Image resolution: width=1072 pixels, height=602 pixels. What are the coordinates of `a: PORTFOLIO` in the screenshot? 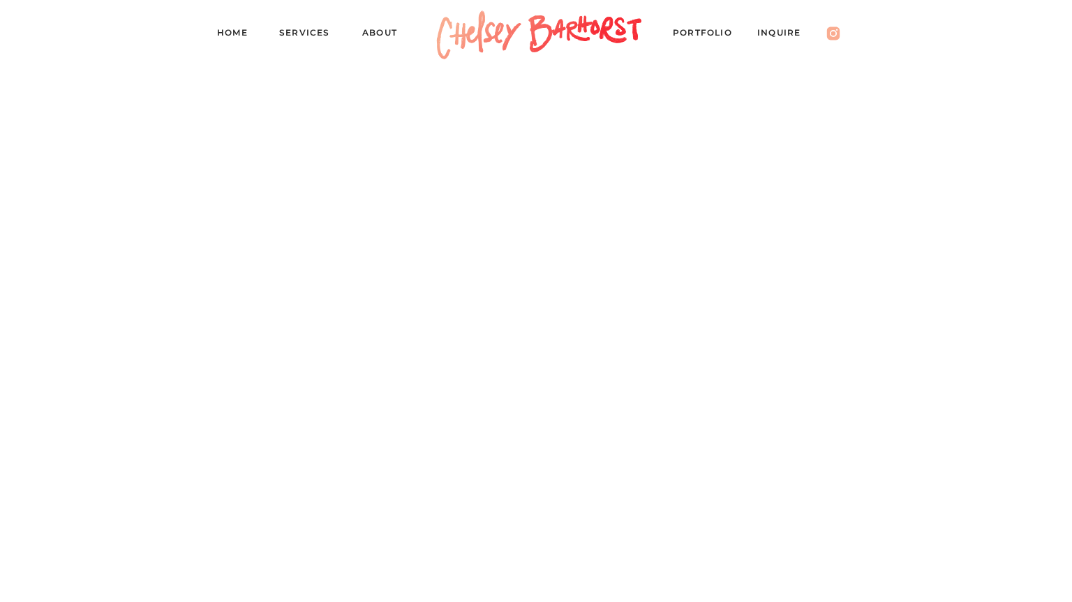 It's located at (709, 35).